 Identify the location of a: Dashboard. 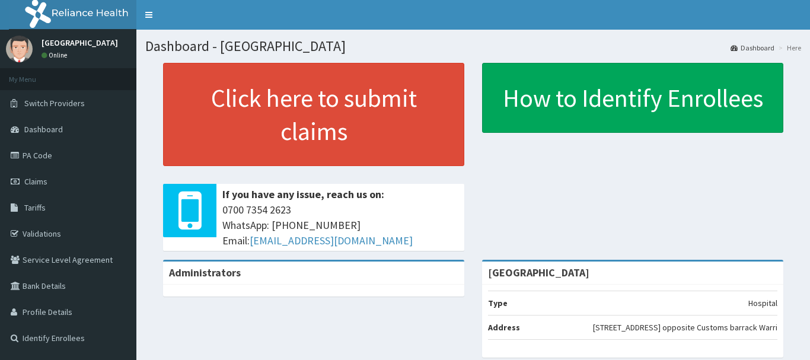
(752, 47).